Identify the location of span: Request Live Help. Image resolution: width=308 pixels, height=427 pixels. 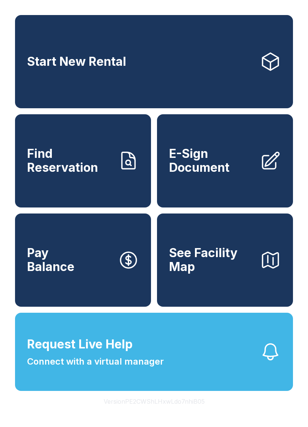
(80, 344).